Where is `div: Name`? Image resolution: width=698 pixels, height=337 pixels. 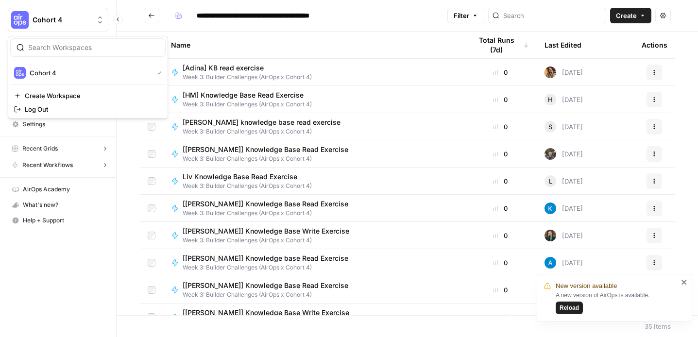 div: Name is located at coordinates (313, 45).